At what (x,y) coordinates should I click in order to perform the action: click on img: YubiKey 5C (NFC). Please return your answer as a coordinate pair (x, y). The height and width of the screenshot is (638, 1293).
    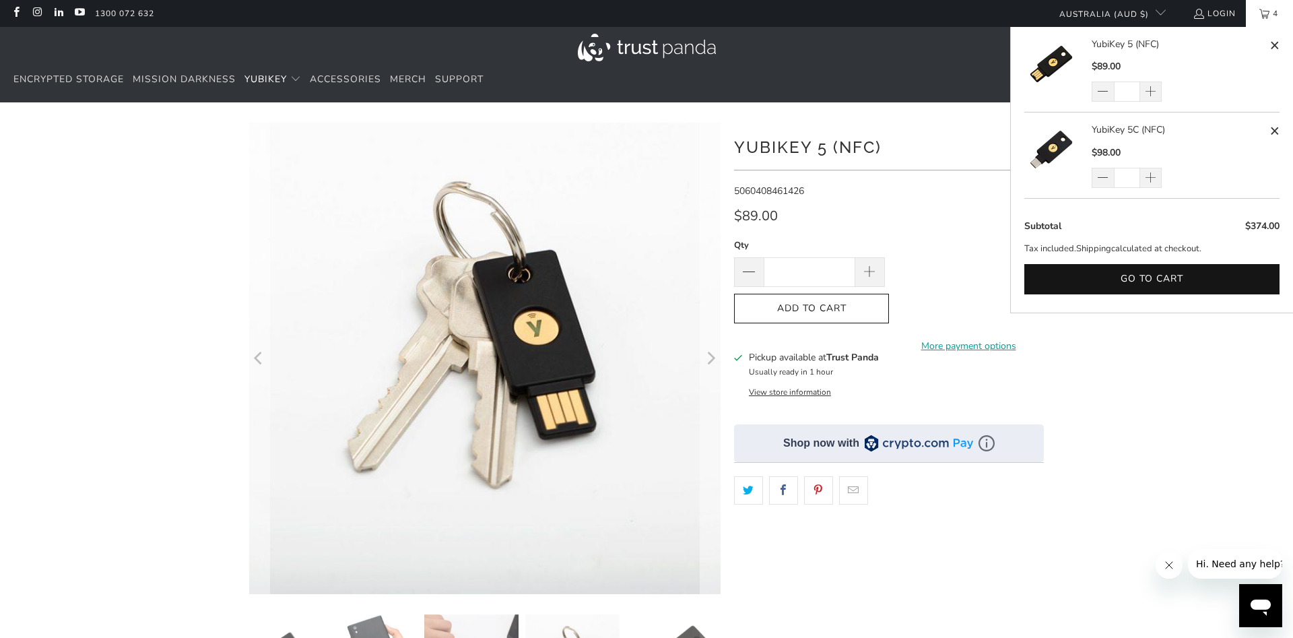
    Looking at the image, I should click on (1051, 149).